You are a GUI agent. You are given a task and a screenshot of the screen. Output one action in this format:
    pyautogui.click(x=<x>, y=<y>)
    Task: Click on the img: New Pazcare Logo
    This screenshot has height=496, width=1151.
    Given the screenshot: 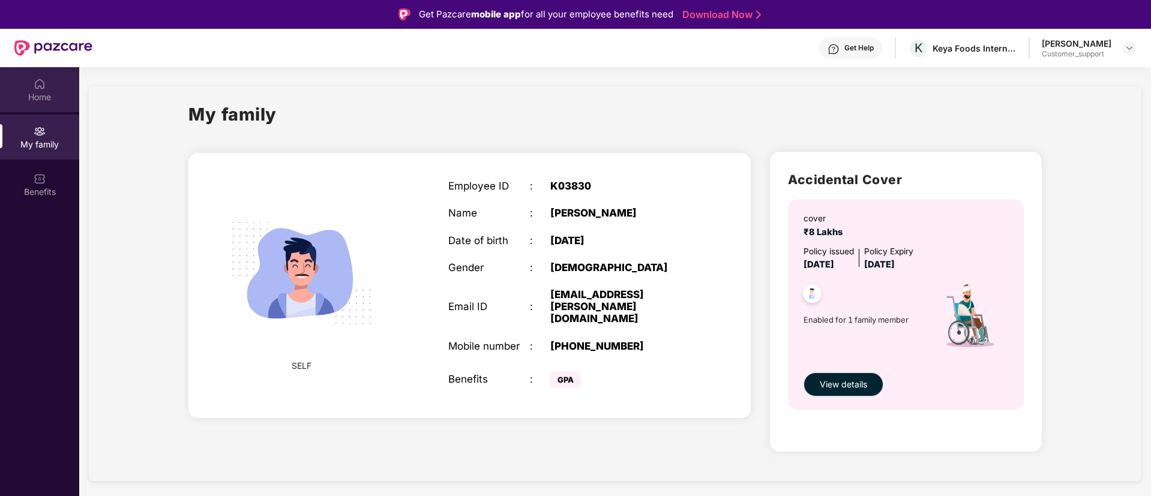 What is the action you would take?
    pyautogui.click(x=53, y=48)
    